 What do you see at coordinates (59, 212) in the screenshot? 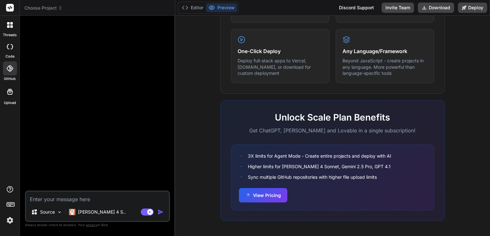
I see `img: Pick Models` at bounding box center [59, 212].